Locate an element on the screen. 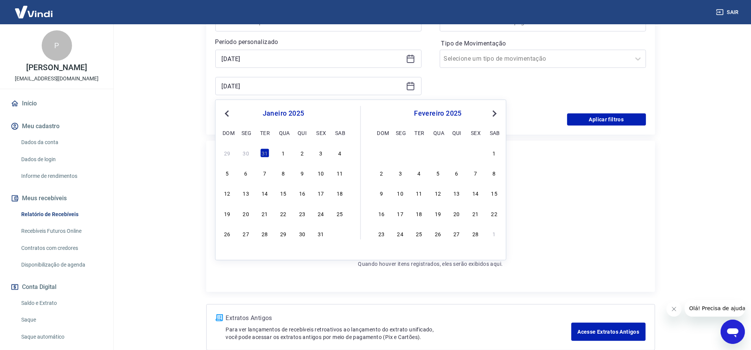 The height and width of the screenshot is (350, 751). div: Choose terça-feira, 31 de dezembro de 2024 is located at coordinates (264, 153).